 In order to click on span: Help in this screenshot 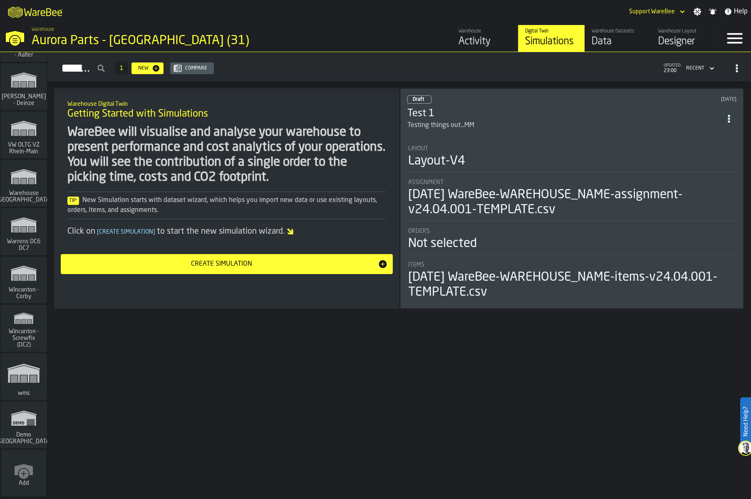, I will do `click(741, 12)`.